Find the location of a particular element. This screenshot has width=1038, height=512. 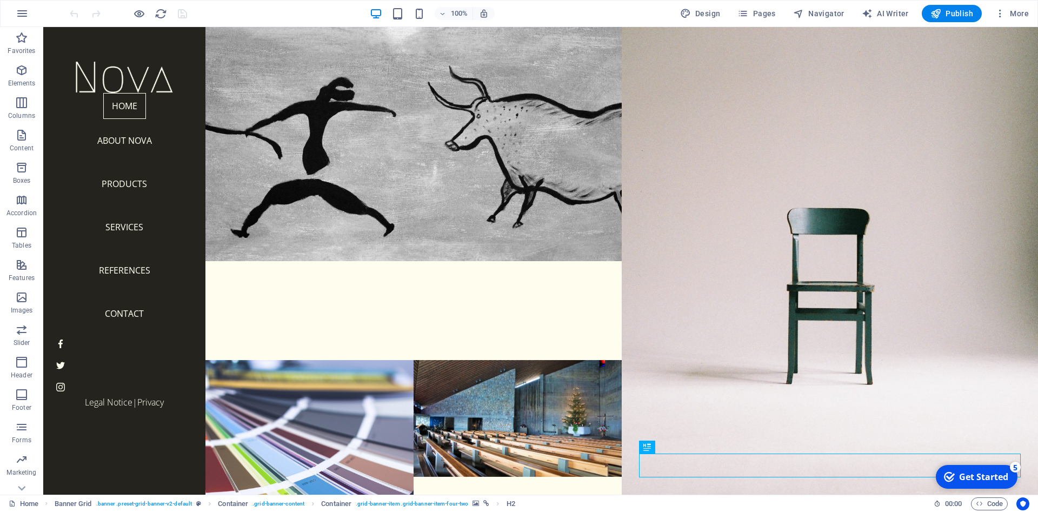

button: 100% is located at coordinates (454, 14).